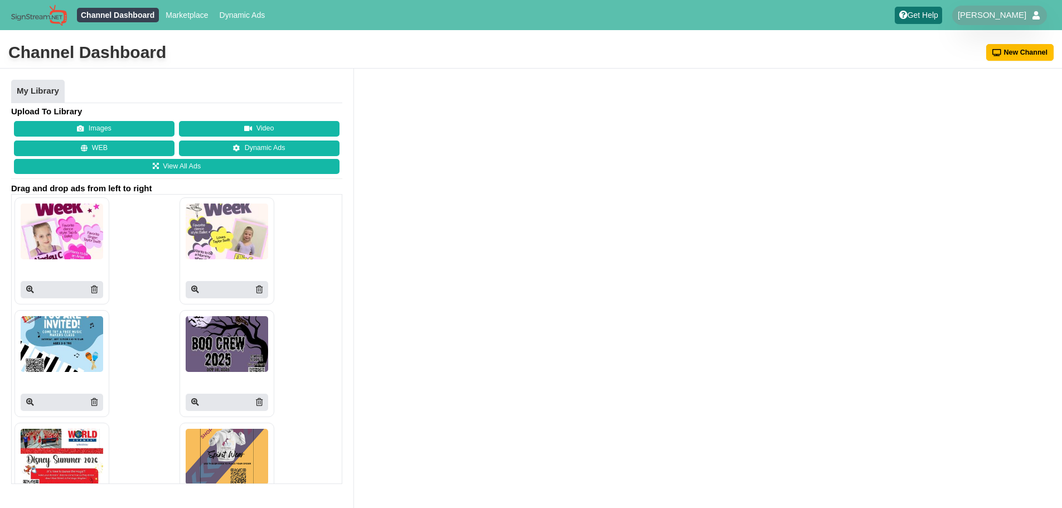 Image resolution: width=1062 pixels, height=508 pixels. I want to click on button: New Channel, so click(1020, 52).